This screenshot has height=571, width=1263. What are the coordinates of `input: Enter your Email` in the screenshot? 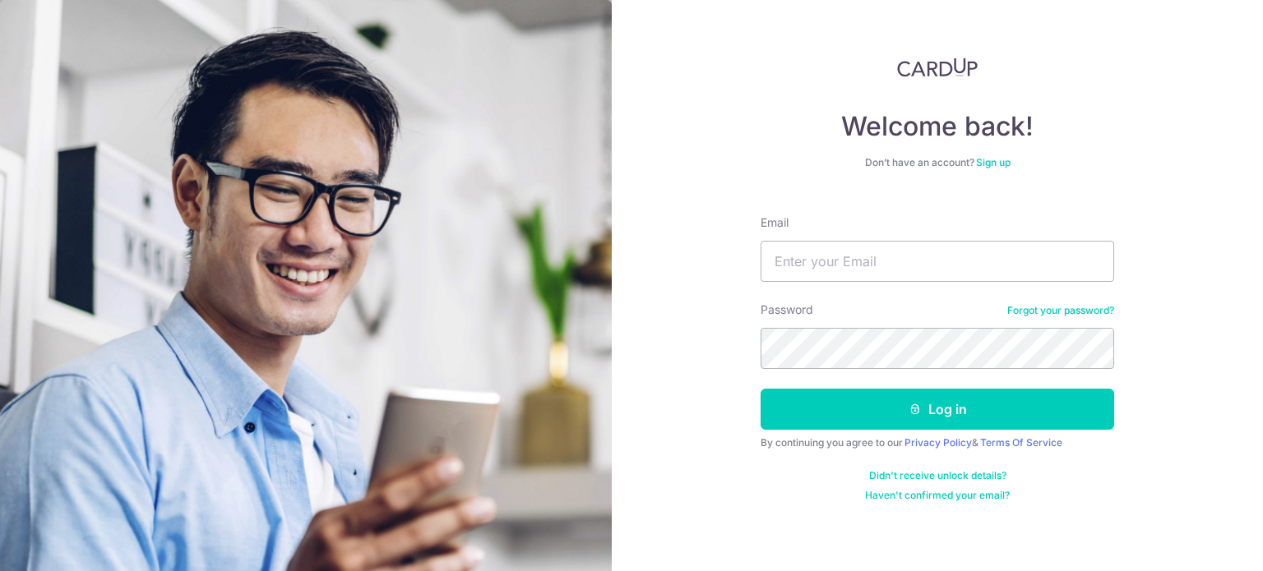 It's located at (937, 261).